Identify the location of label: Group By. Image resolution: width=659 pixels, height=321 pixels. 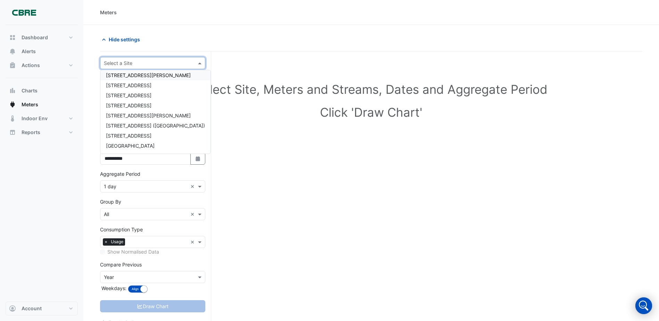
(111, 202).